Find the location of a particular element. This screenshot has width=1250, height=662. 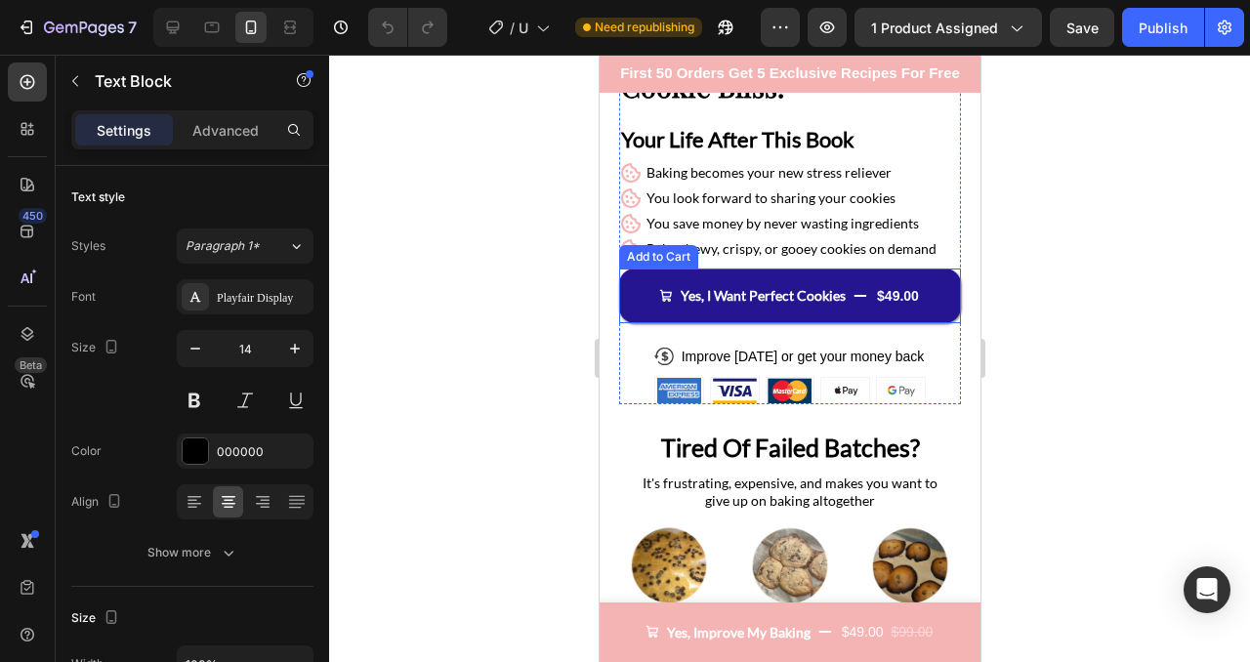

button: Save is located at coordinates (1082, 27).